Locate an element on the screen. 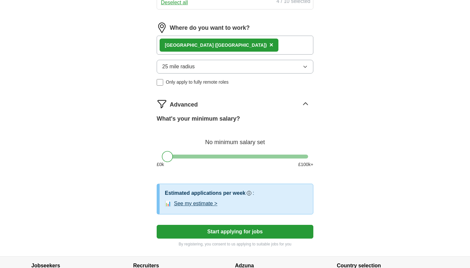  button: 25 mile radius is located at coordinates (235, 67).